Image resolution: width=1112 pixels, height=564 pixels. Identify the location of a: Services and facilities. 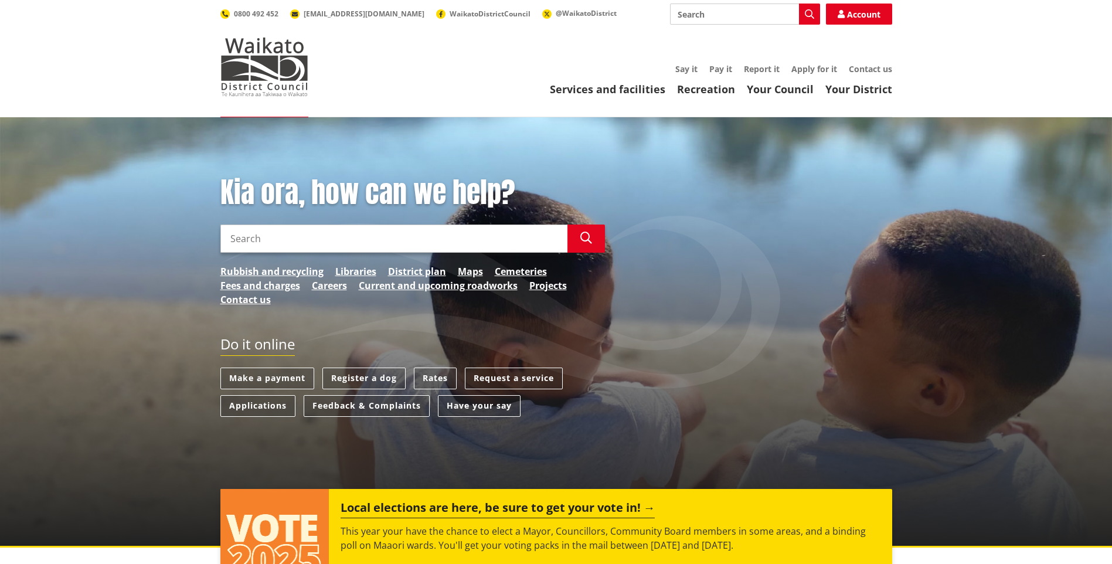
(607, 89).